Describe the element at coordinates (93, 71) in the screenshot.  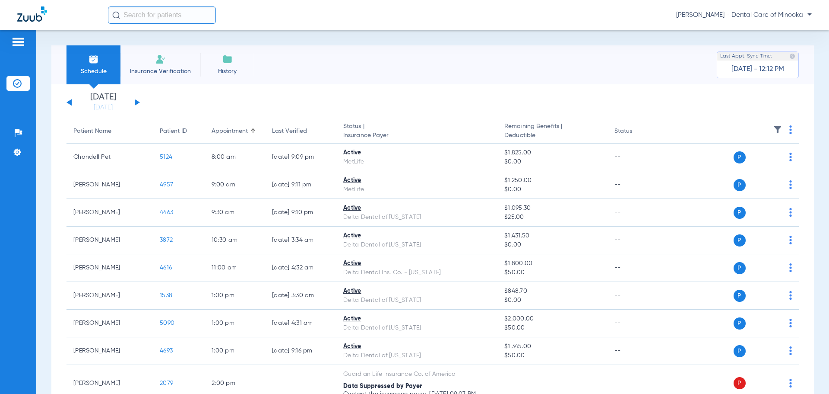
I see `span: Schedule` at that location.